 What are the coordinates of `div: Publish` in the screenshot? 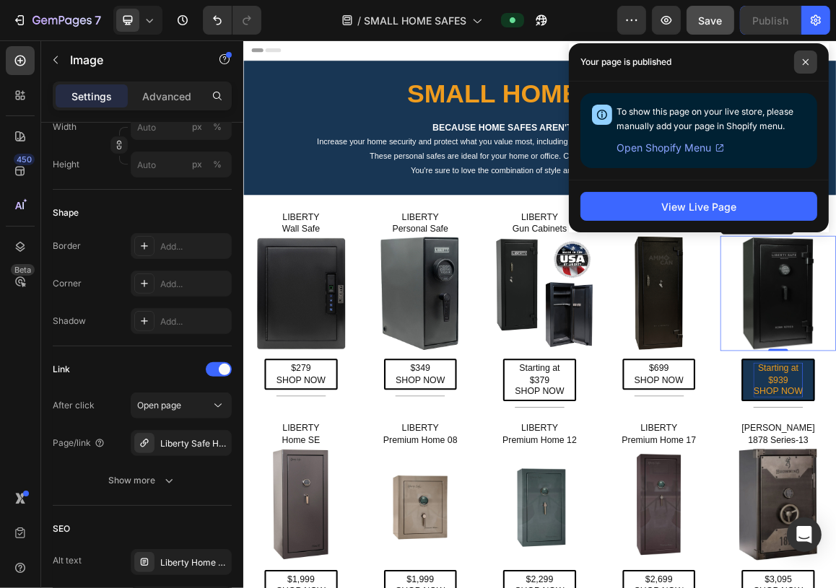 It's located at (770, 20).